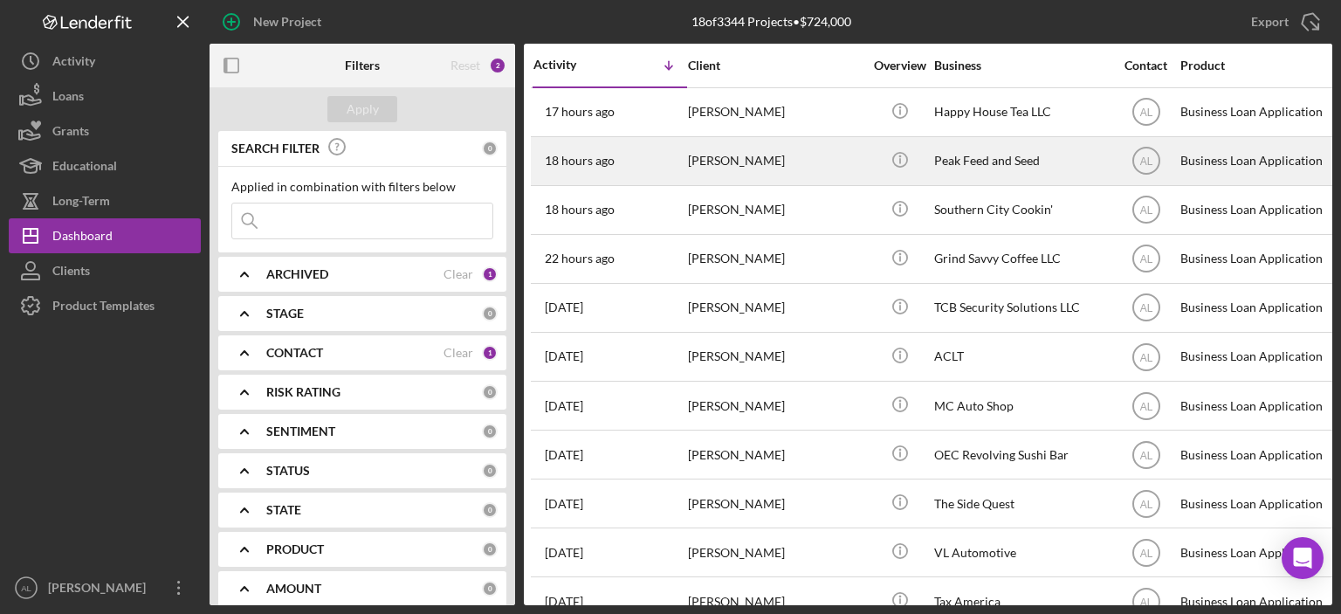 Image resolution: width=1341 pixels, height=614 pixels. What do you see at coordinates (293, 589) in the screenshot?
I see `b: AMOUNT` at bounding box center [293, 589].